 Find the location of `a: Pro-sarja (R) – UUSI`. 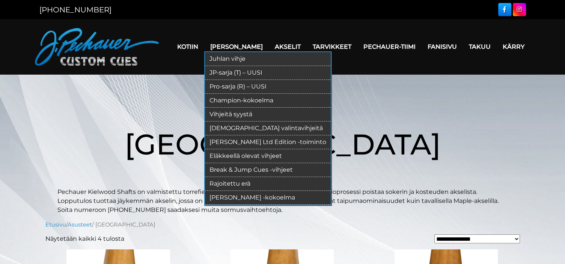

a: Pro-sarja (R) – UUSI is located at coordinates (268, 87).